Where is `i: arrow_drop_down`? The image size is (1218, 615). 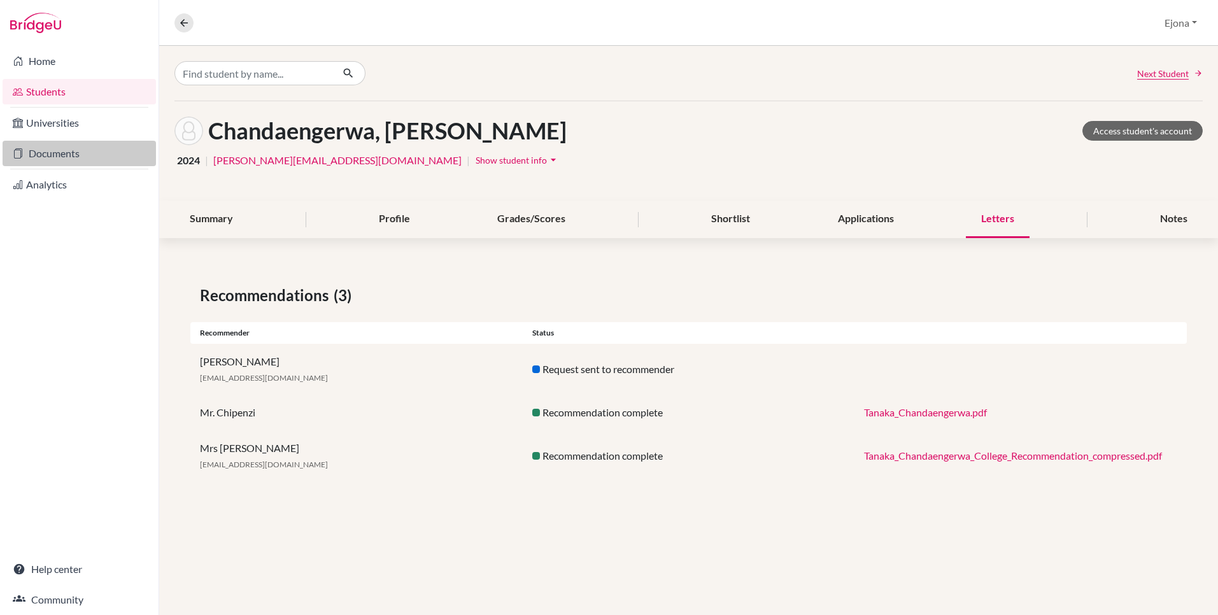 i: arrow_drop_down is located at coordinates (553, 160).